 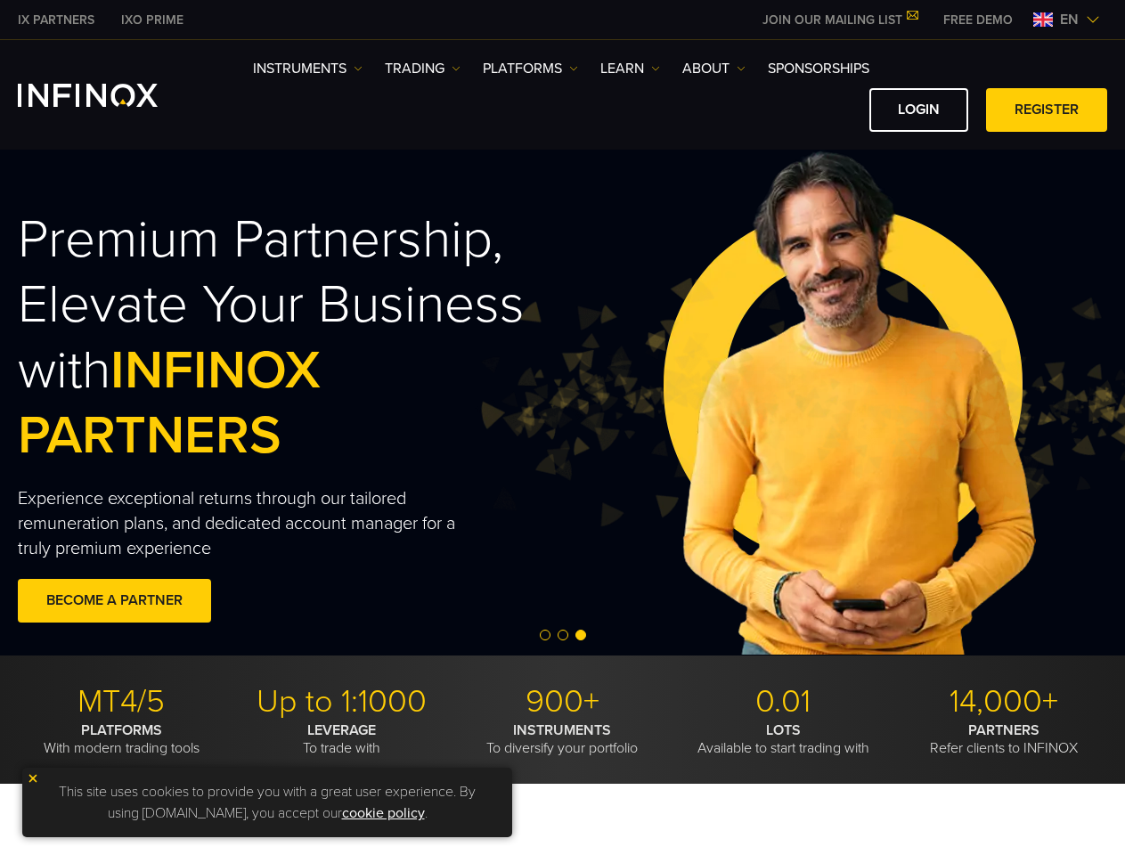 I want to click on a: LOGIN, so click(x=919, y=110).